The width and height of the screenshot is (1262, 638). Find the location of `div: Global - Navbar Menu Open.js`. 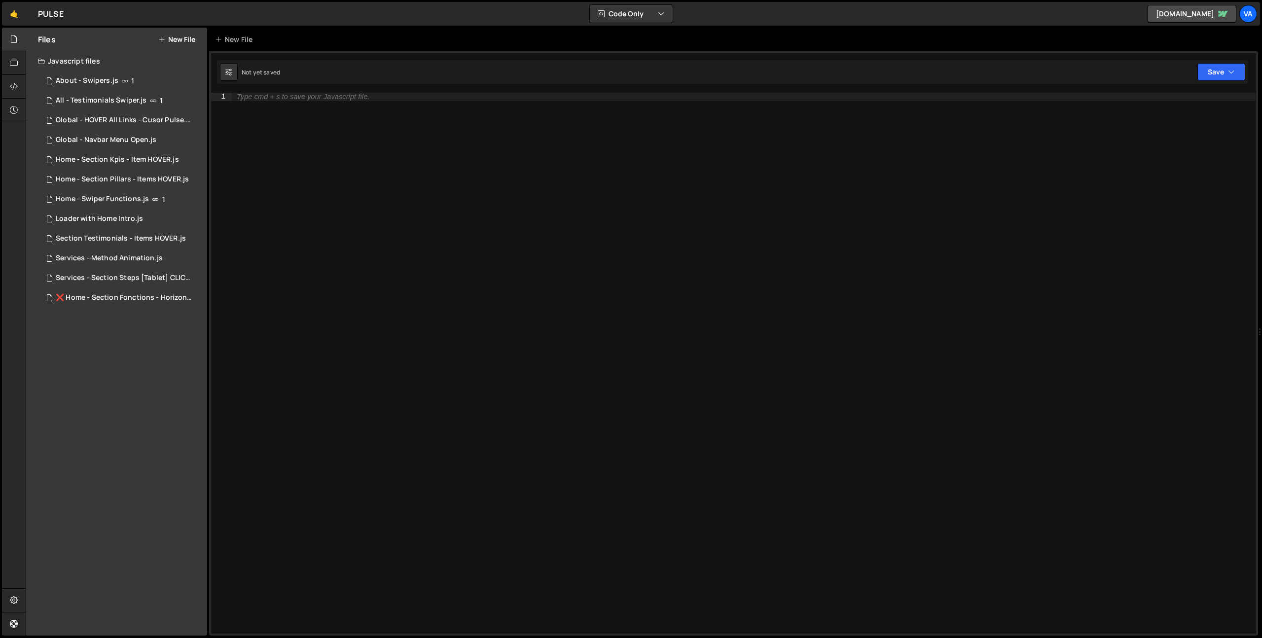

div: Global - Navbar Menu Open.js is located at coordinates (106, 140).